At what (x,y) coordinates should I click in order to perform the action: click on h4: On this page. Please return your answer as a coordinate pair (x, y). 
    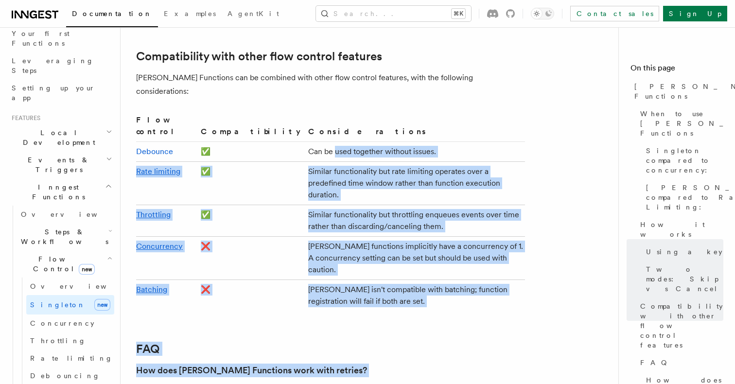
    Looking at the image, I should click on (677, 70).